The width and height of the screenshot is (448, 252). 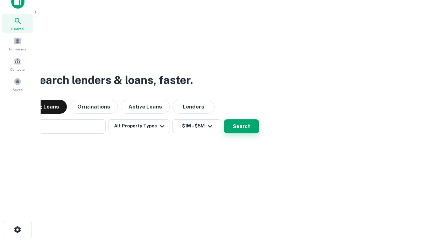 What do you see at coordinates (94, 107) in the screenshot?
I see `button: Originations` at bounding box center [94, 107].